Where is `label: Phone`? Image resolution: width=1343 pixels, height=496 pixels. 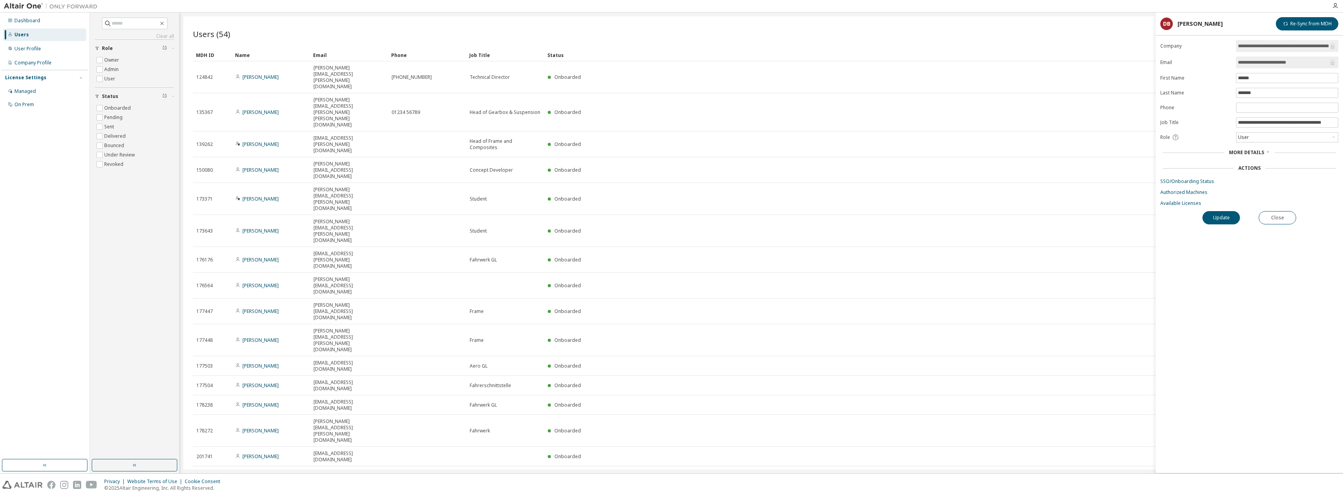
label: Phone is located at coordinates (1196, 108).